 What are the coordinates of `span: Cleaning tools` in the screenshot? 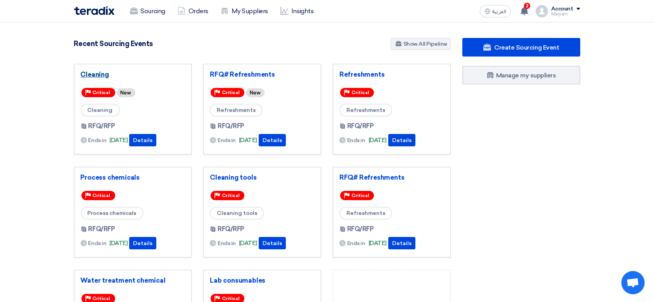 It's located at (237, 213).